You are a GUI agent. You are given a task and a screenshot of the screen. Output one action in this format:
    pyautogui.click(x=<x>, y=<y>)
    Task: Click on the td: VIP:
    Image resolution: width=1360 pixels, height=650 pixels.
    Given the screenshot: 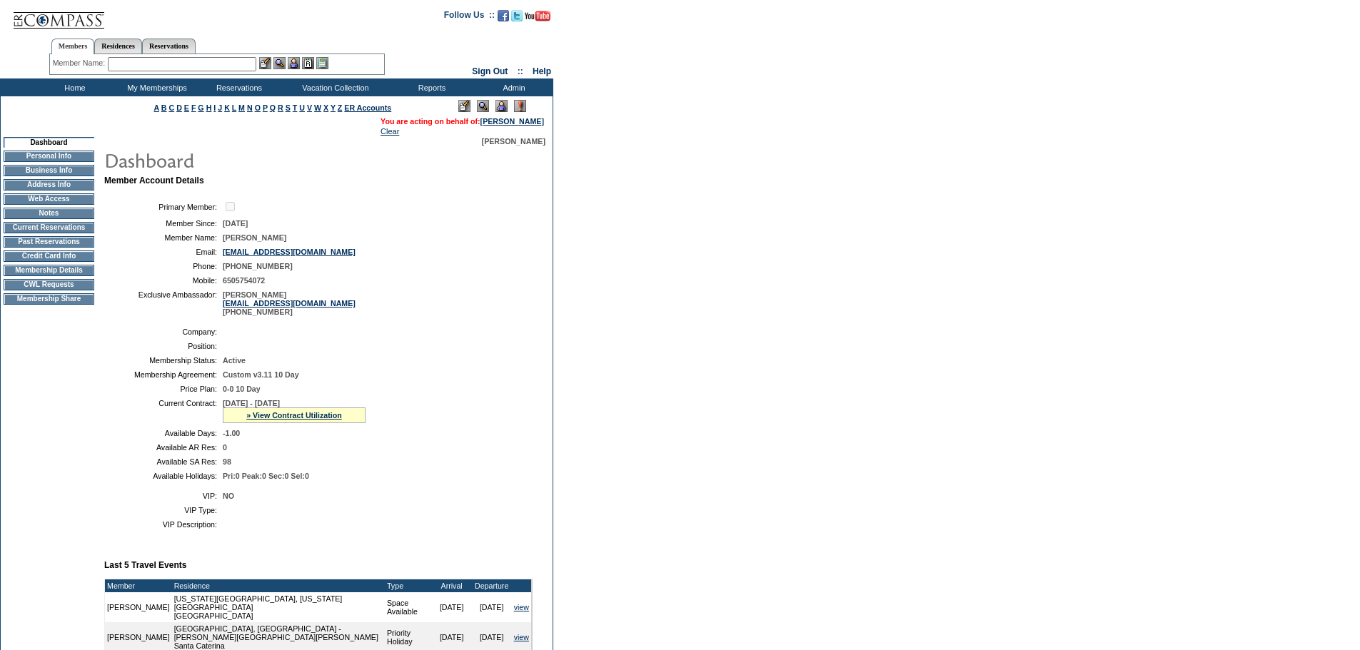 What is the action you would take?
    pyautogui.click(x=163, y=496)
    